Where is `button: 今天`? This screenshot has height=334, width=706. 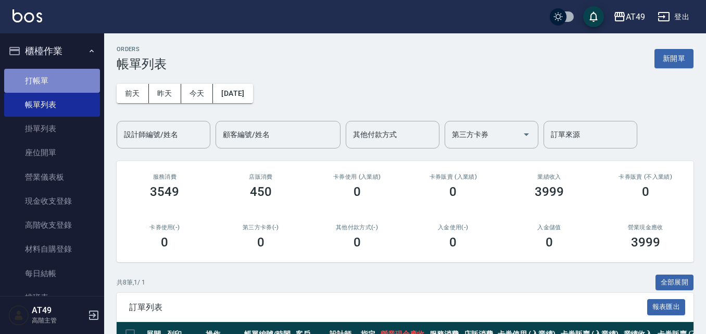 button: 今天 is located at coordinates (197, 93).